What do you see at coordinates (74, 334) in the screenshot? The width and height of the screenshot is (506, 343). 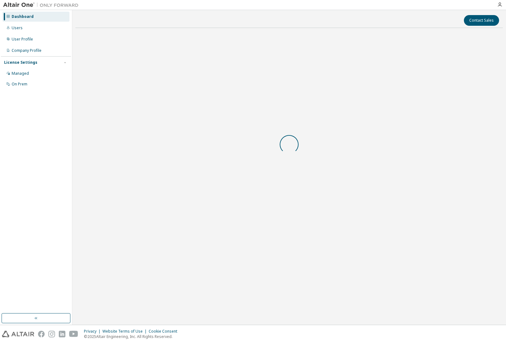 I see `img: youtube.svg` at bounding box center [74, 334].